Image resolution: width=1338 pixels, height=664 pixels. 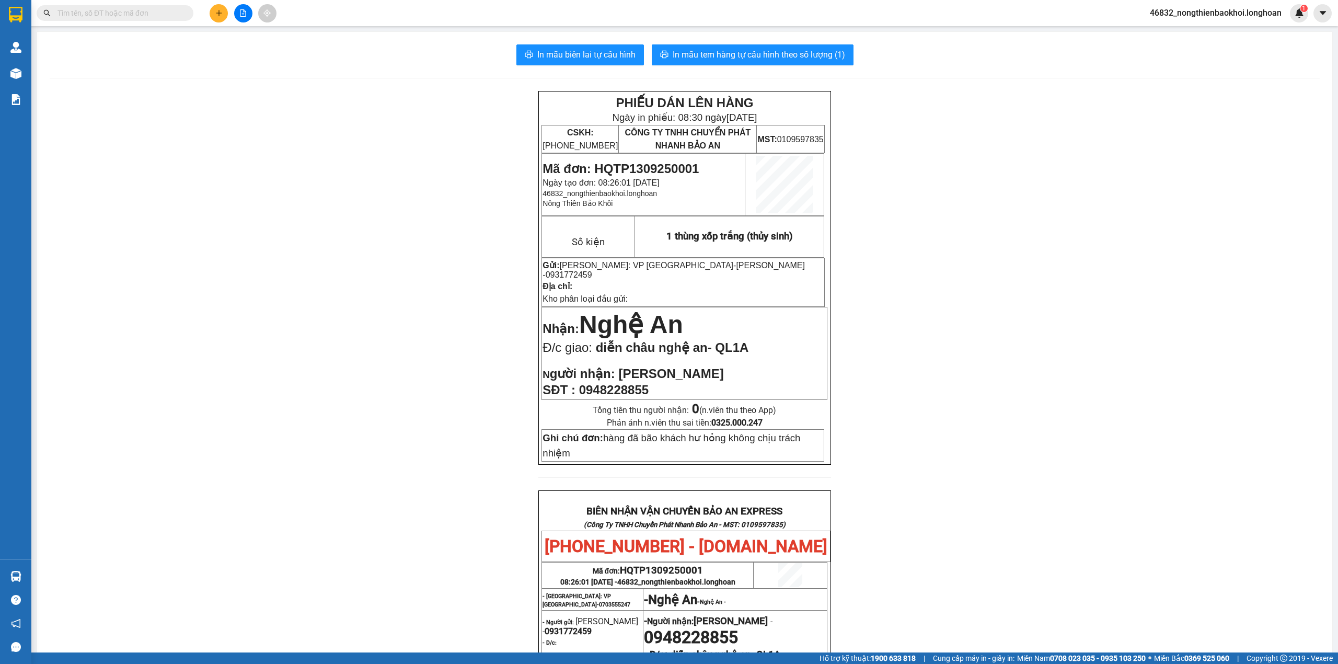 I want to click on strong: diễn châu nghệ an- QL1A, so click(x=725, y=654).